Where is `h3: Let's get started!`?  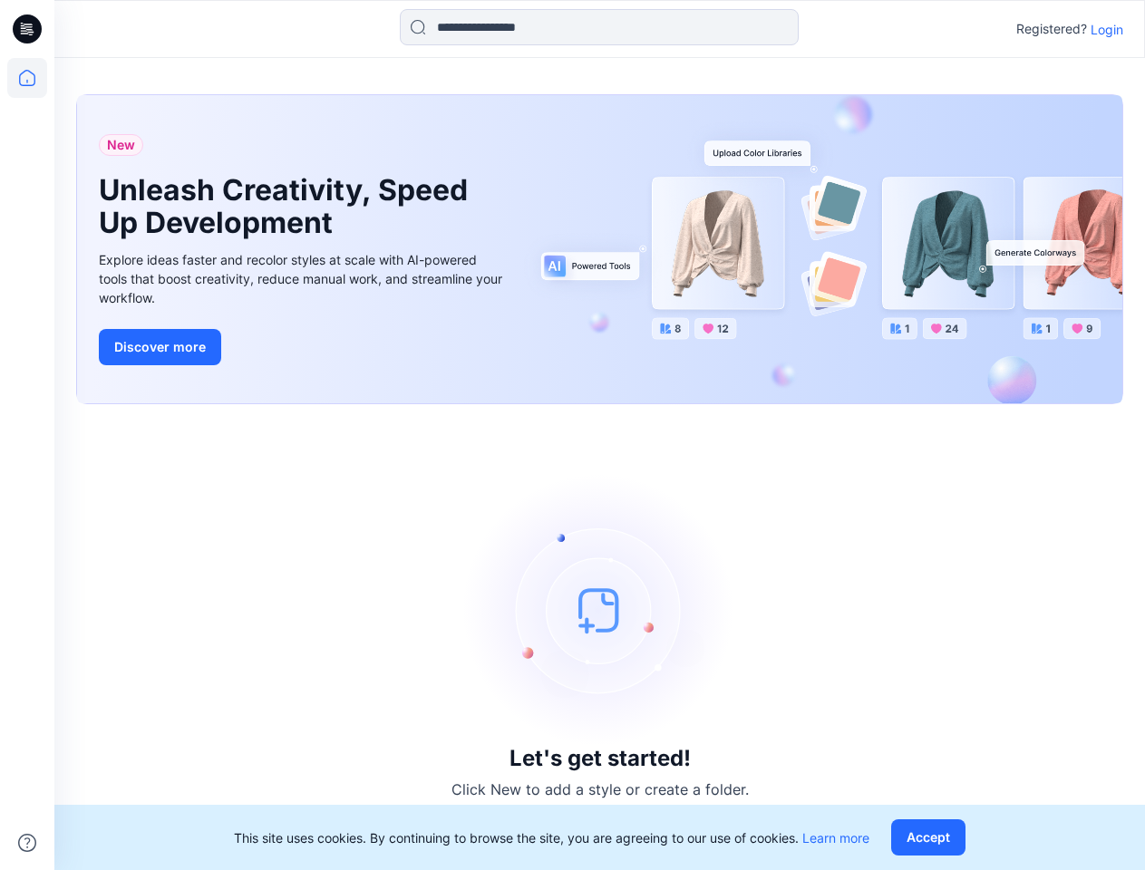
h3: Let's get started! is located at coordinates (600, 759).